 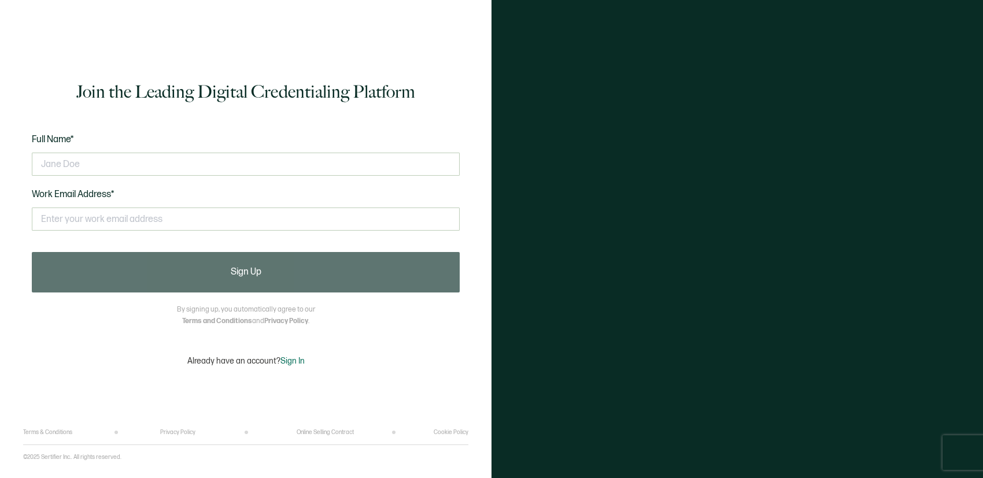 What do you see at coordinates (72, 457) in the screenshot?
I see `p: ©2025 Sertifier Inc.. All rights reserved.` at bounding box center [72, 457].